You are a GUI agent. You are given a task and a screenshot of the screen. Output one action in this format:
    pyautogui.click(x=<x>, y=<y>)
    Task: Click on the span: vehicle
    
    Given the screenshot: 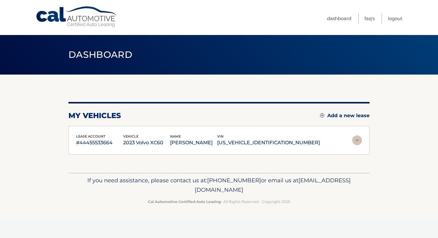 What is the action you would take?
    pyautogui.click(x=131, y=136)
    